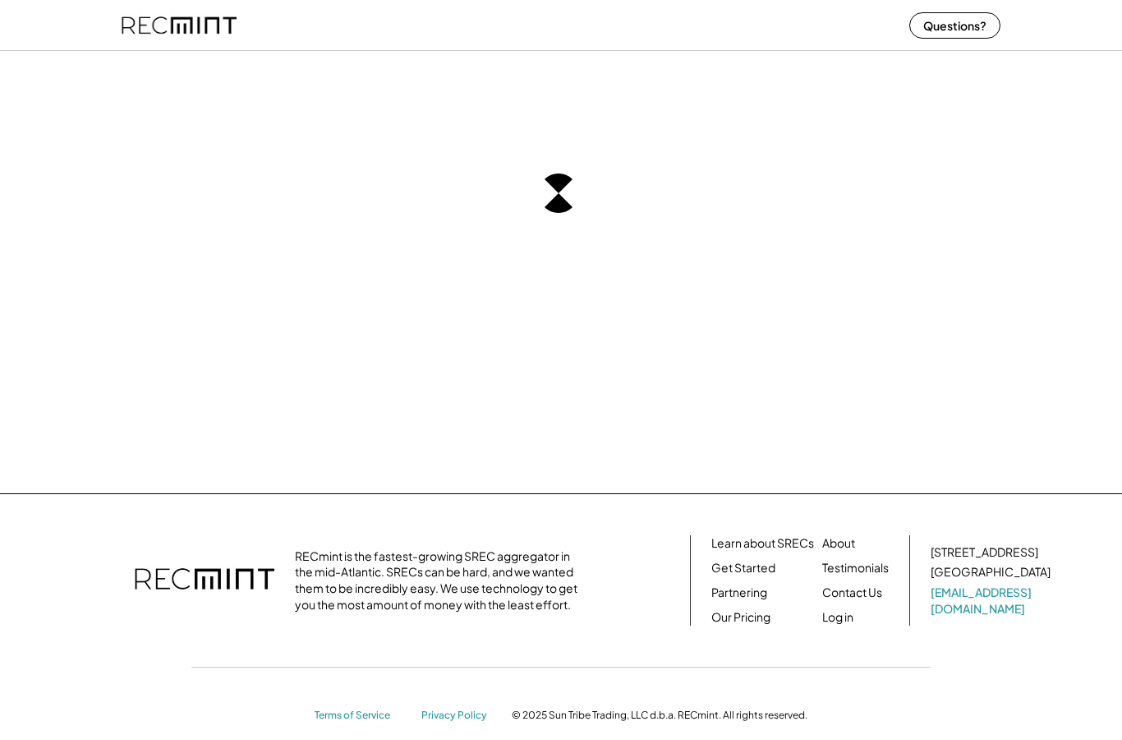  What do you see at coordinates (855, 568) in the screenshot?
I see `a: Testimonials` at bounding box center [855, 568].